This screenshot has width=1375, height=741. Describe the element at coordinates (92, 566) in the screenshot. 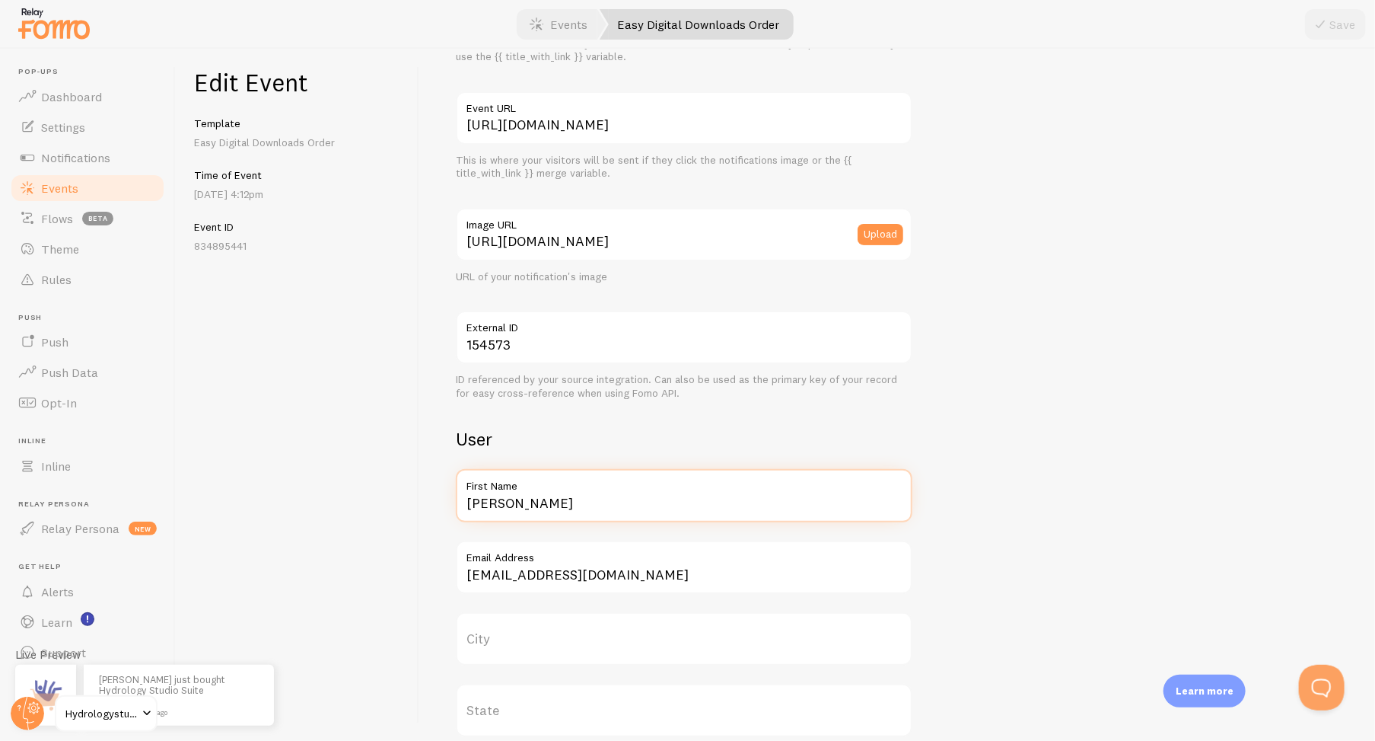

I see `span: Get Help` at that location.